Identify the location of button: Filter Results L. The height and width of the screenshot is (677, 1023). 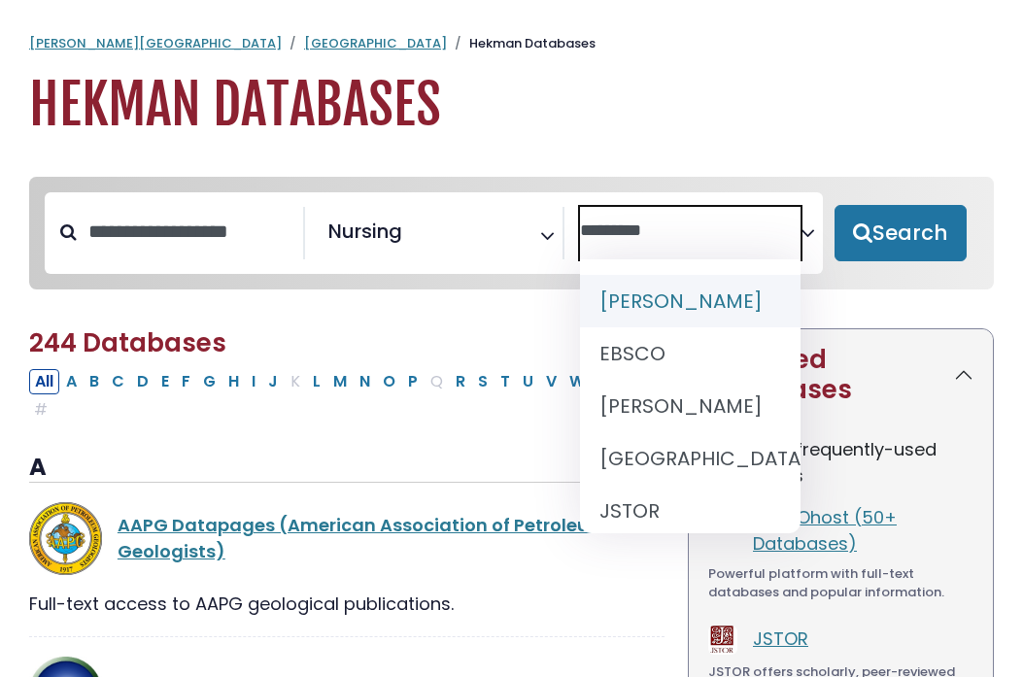
(317, 382).